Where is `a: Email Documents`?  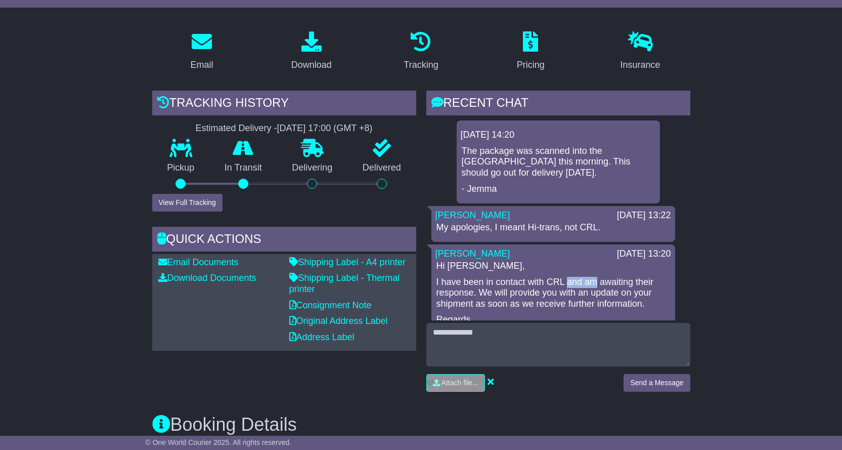
a: Email Documents is located at coordinates (198, 262).